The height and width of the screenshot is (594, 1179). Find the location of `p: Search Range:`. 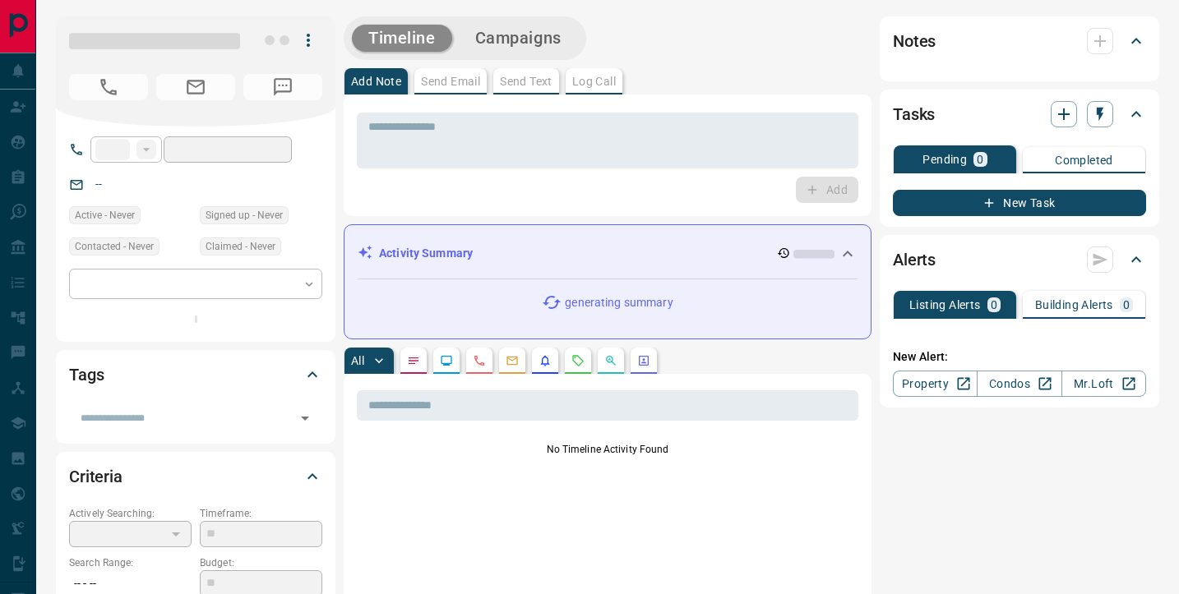

p: Search Range: is located at coordinates (130, 563).